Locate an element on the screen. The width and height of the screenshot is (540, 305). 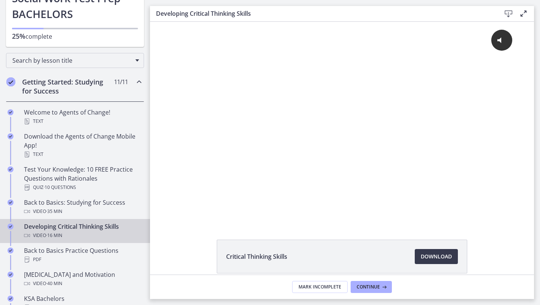
button: Mark Incomplete is located at coordinates (320, 287).